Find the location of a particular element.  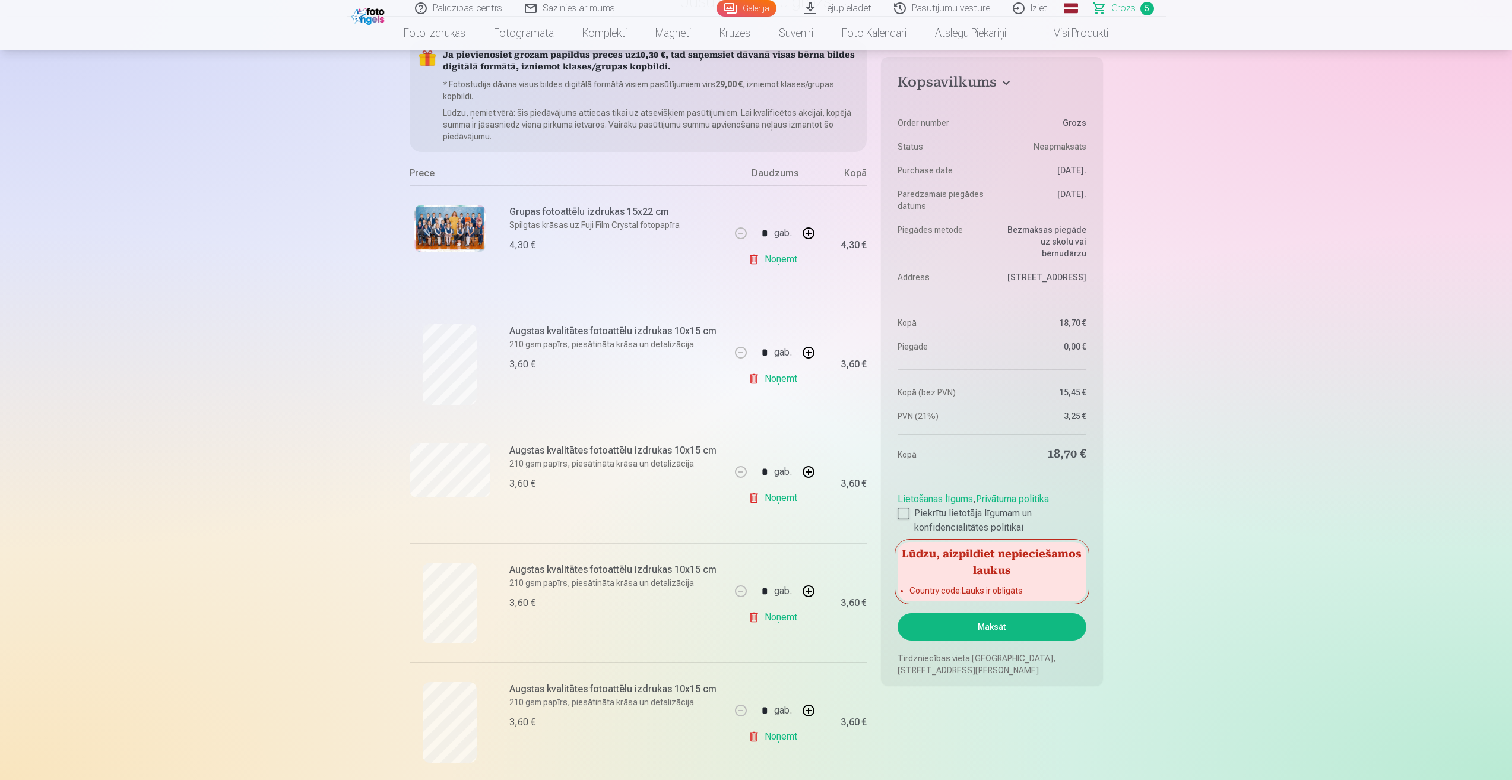

dd: Bezmaksas piegāde uz skolu vai bērnudārzu is located at coordinates (1042, 242).